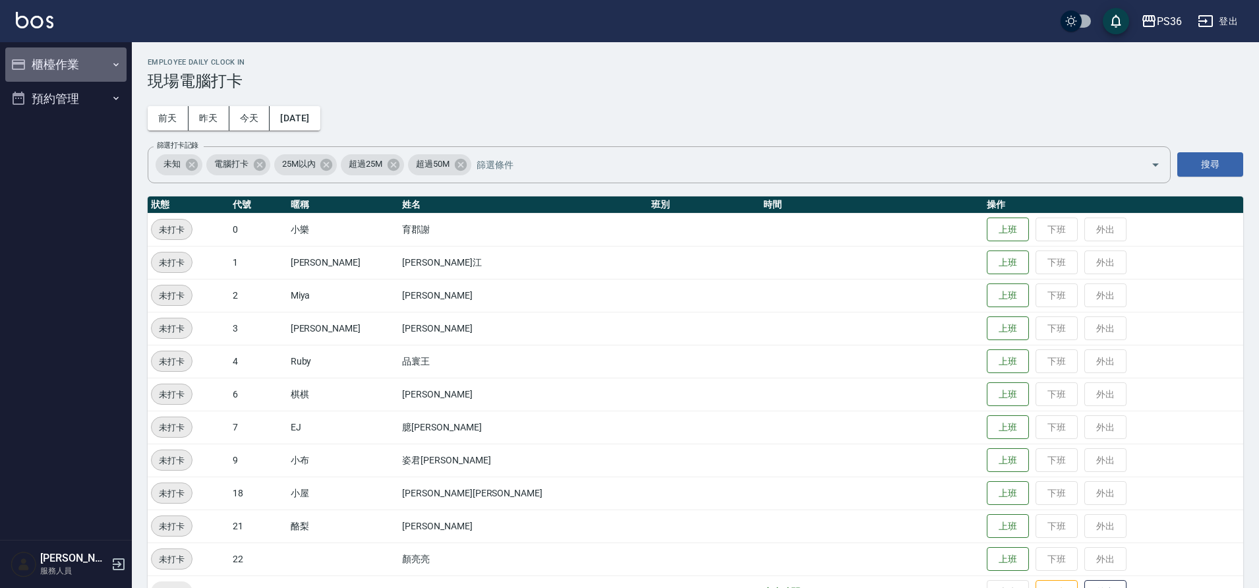 The image size is (1259, 588). I want to click on p: 服務人員, so click(74, 571).